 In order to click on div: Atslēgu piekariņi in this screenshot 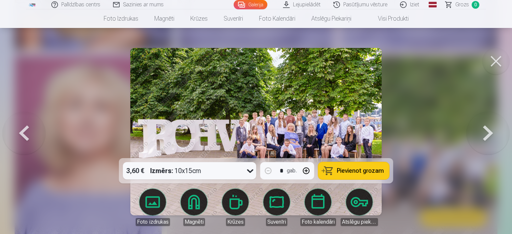, I will do `click(359, 222)`.